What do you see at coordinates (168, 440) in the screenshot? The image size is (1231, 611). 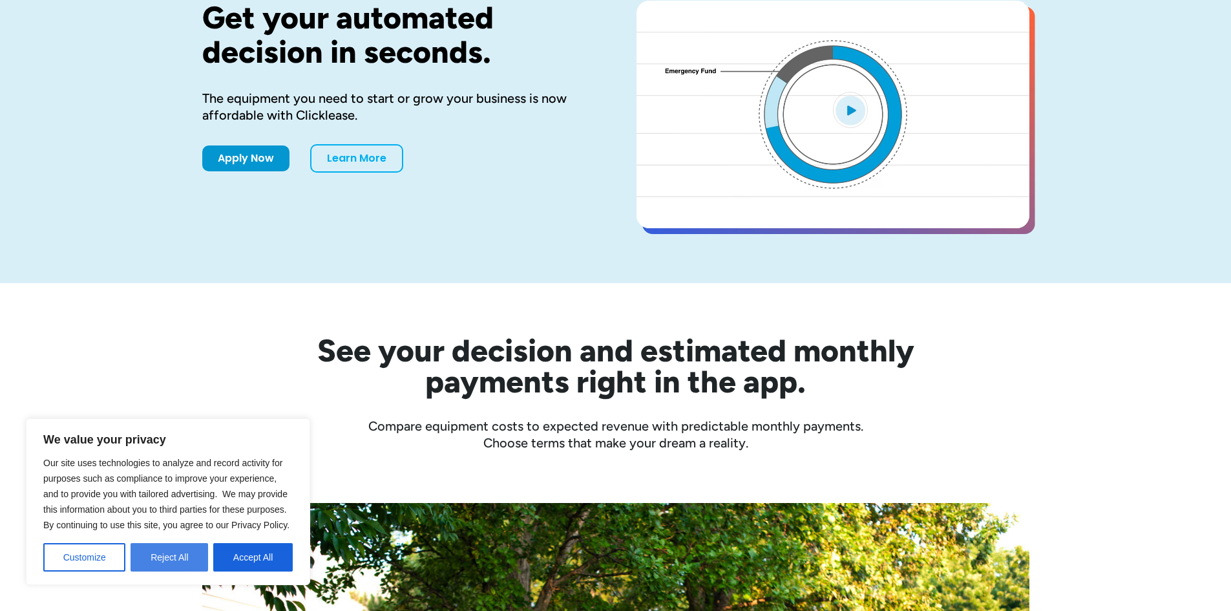 I see `p: We value your privacy` at bounding box center [168, 440].